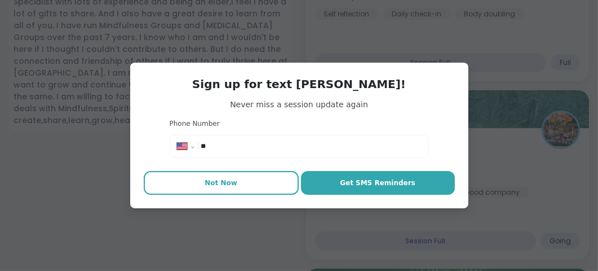  I want to click on img: United States, so click(182, 146).